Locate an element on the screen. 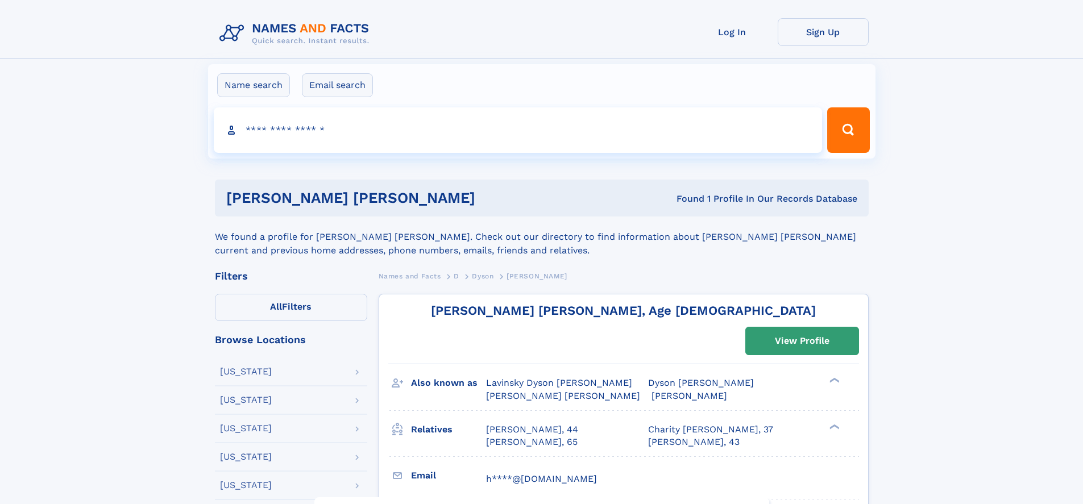 The width and height of the screenshot is (1083, 504). h3: Email is located at coordinates (449, 476).